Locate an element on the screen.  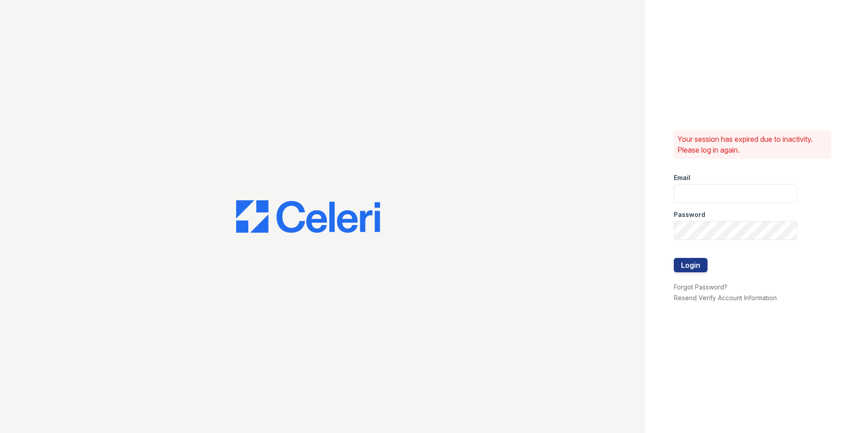
label: Password is located at coordinates (690, 215).